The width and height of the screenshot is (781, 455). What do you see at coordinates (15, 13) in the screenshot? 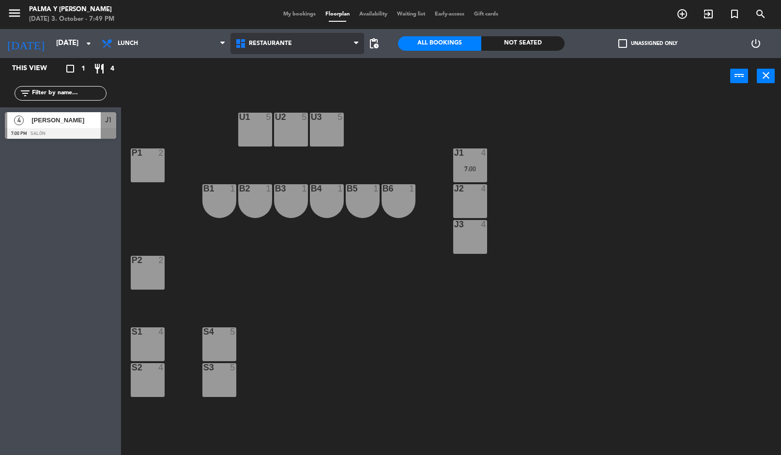
I see `i: menu` at bounding box center [15, 13].